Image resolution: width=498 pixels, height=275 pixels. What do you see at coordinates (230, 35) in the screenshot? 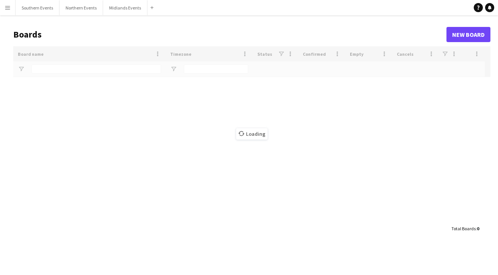
I see `h1: Boards` at bounding box center [230, 35].